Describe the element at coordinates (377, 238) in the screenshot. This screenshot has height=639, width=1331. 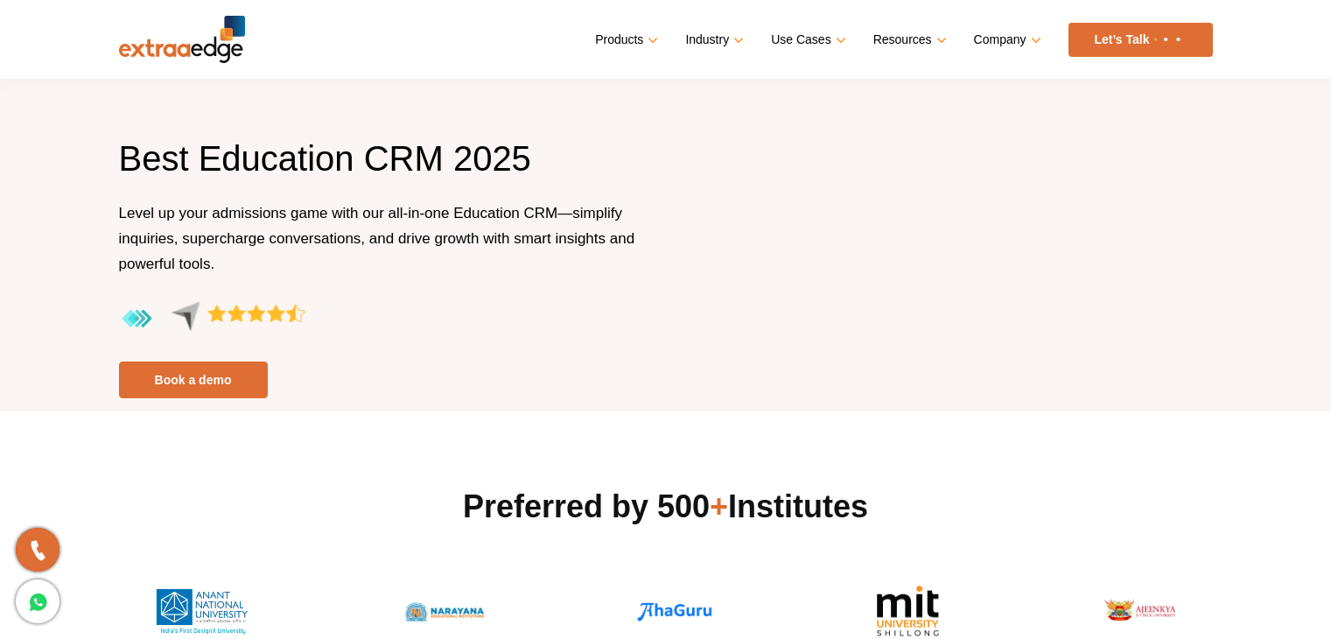
I see `span: Level up your admissions game with our all-in-one Education CRM—simplify inquiries, supercharge c...` at that location.